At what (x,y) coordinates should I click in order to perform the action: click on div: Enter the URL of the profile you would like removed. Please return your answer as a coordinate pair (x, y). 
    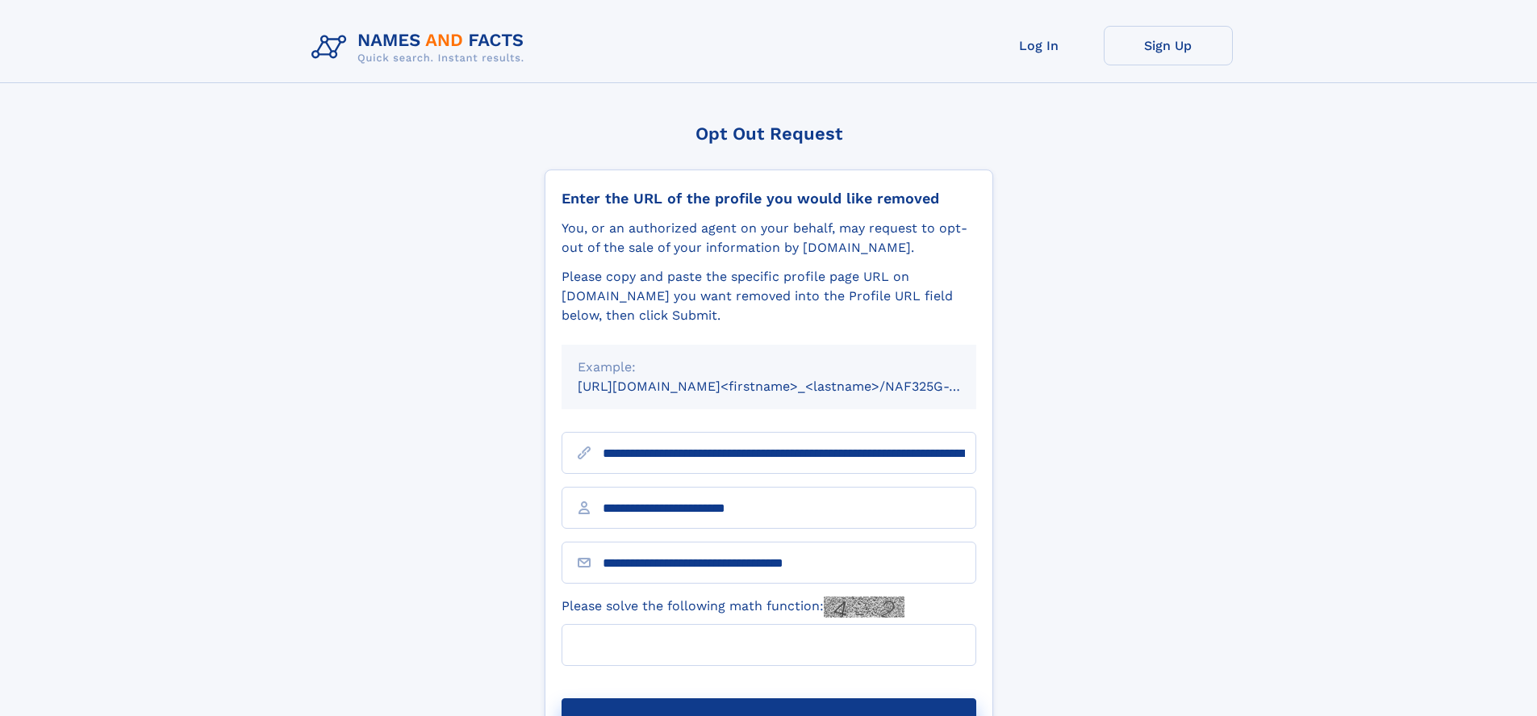
    Looking at the image, I should click on (769, 198).